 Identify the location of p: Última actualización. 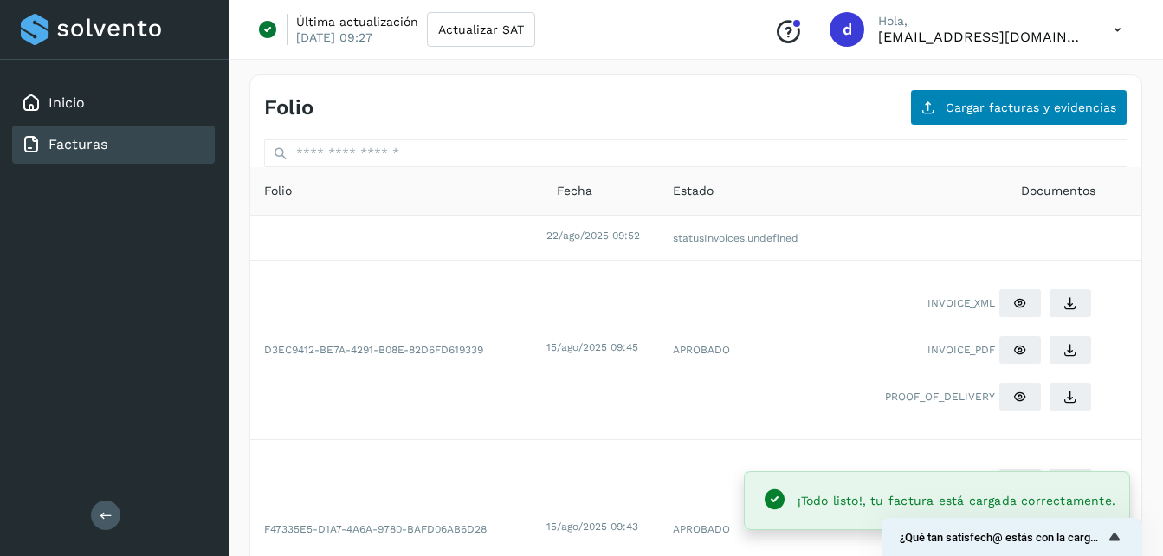
(357, 22).